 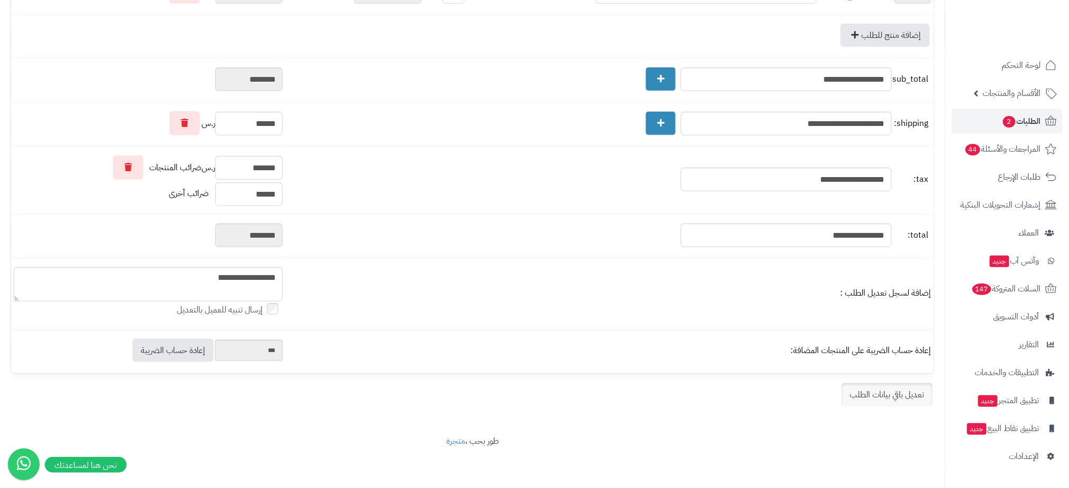 I want to click on a: الإعدادات, so click(x=1007, y=457).